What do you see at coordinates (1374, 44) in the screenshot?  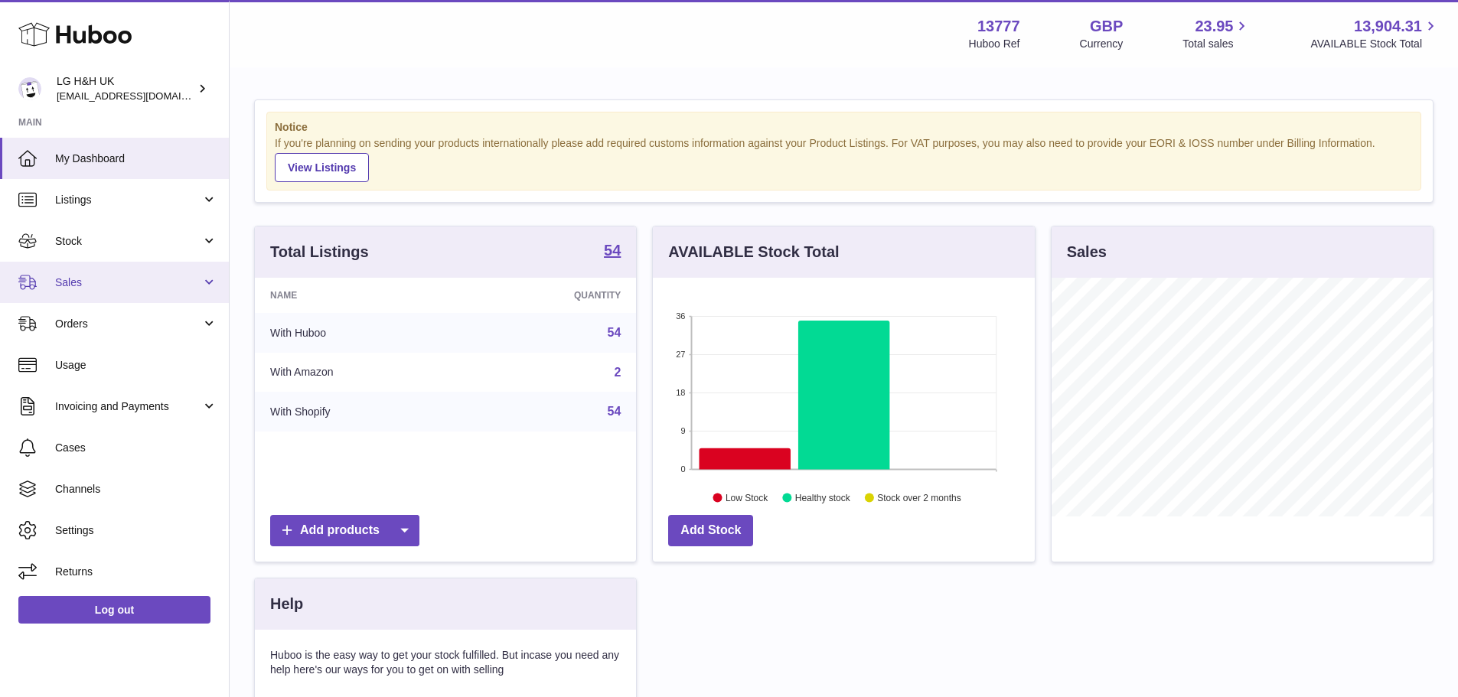 I see `span: AVAILABLE Stock Total` at bounding box center [1374, 44].